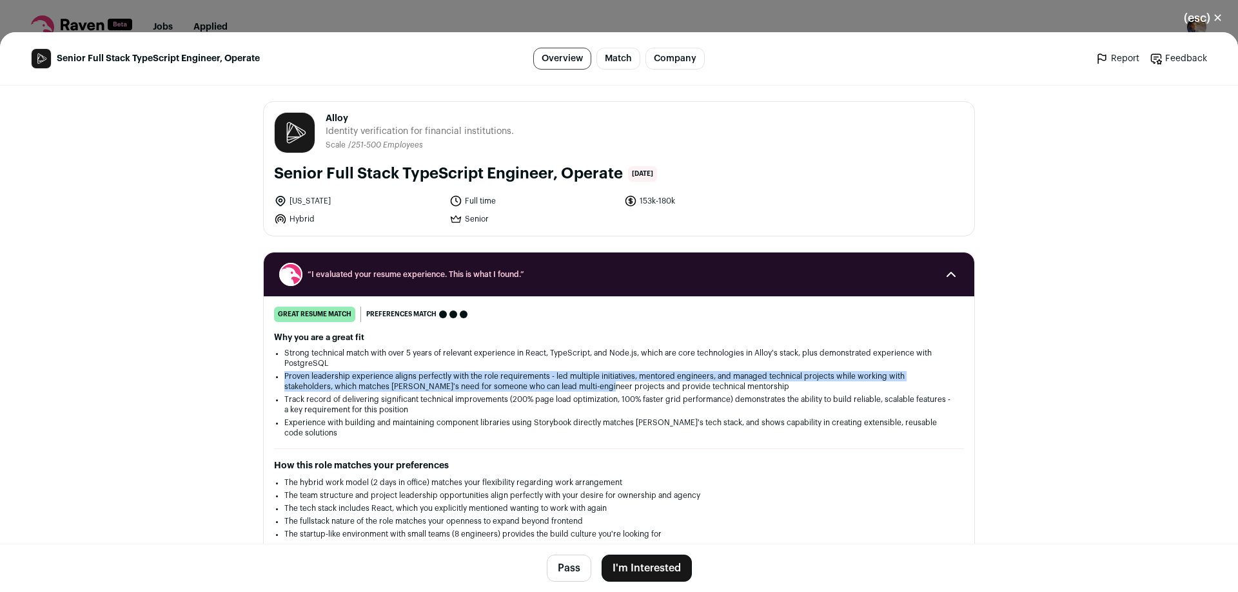 This screenshot has width=1238, height=592. What do you see at coordinates (533, 219) in the screenshot?
I see `li: Senior` at bounding box center [533, 219].